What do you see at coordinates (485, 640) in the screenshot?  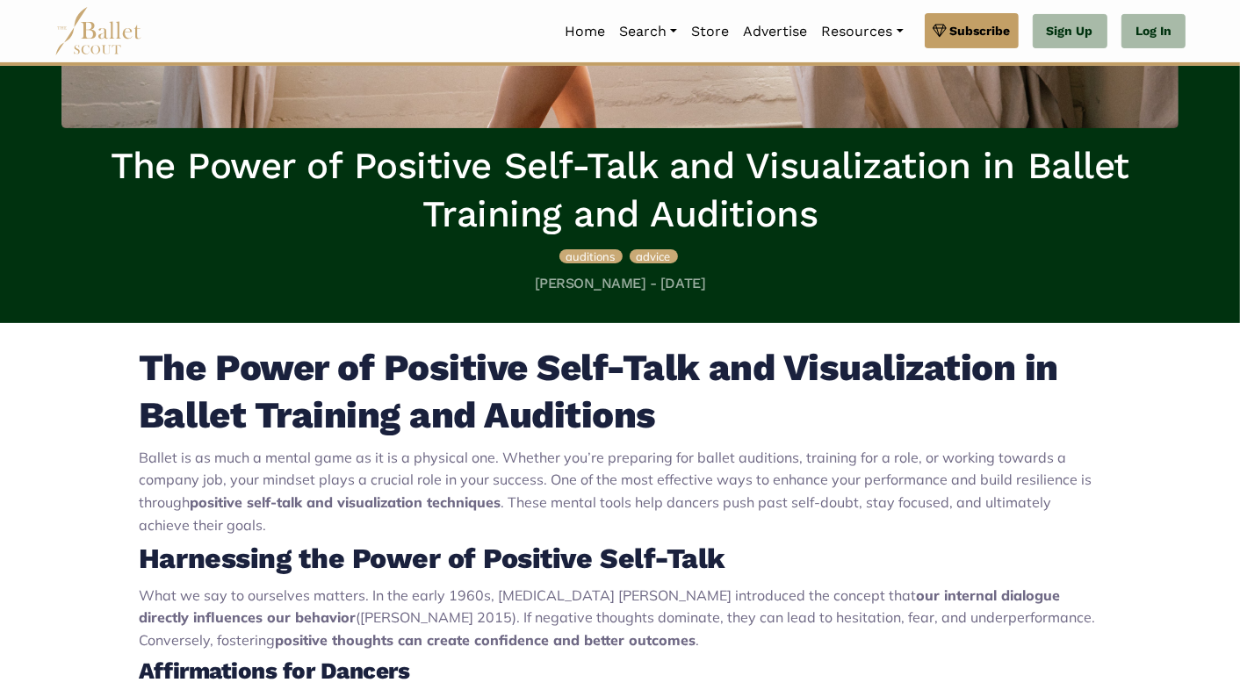 I see `strong: positive thoughts can create confidence and better outcomes` at bounding box center [485, 640].